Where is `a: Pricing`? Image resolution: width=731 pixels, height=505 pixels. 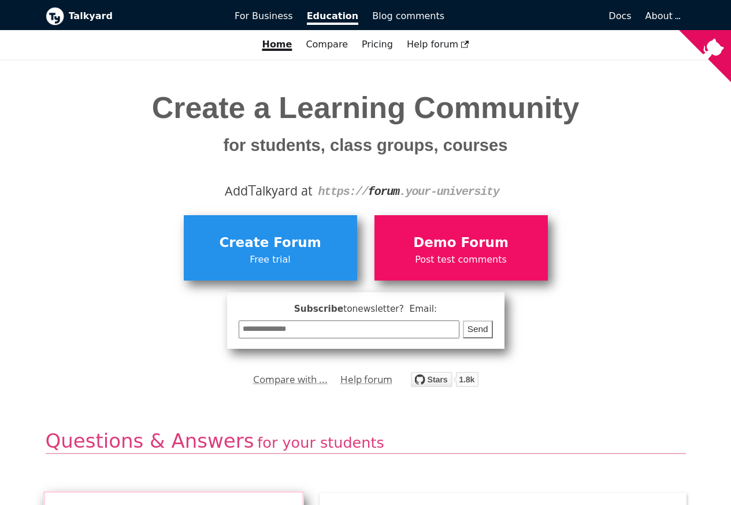
a: Pricing is located at coordinates (377, 45).